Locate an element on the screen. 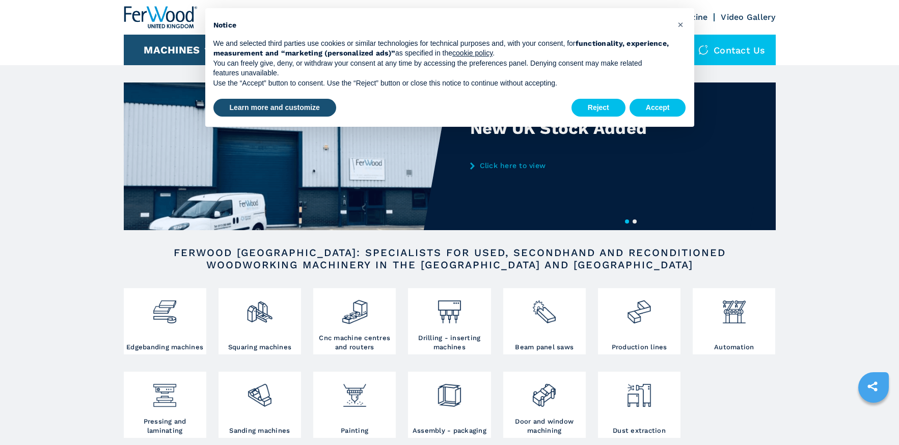  strong: functionality, experience, measurement and “marketing (personalized ads)” is located at coordinates (441, 48).